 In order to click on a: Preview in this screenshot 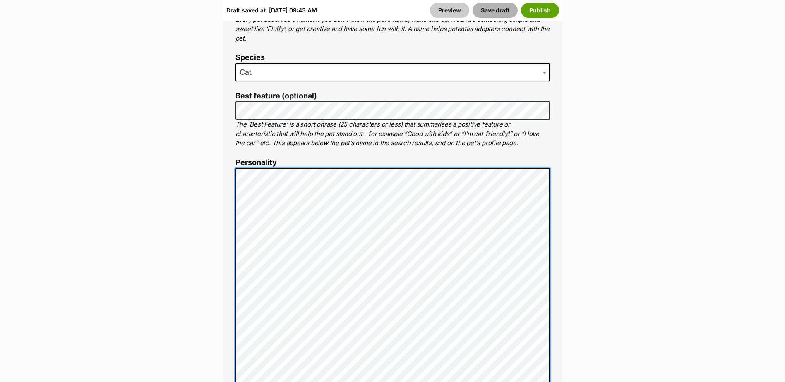, I will do `click(449, 10)`.